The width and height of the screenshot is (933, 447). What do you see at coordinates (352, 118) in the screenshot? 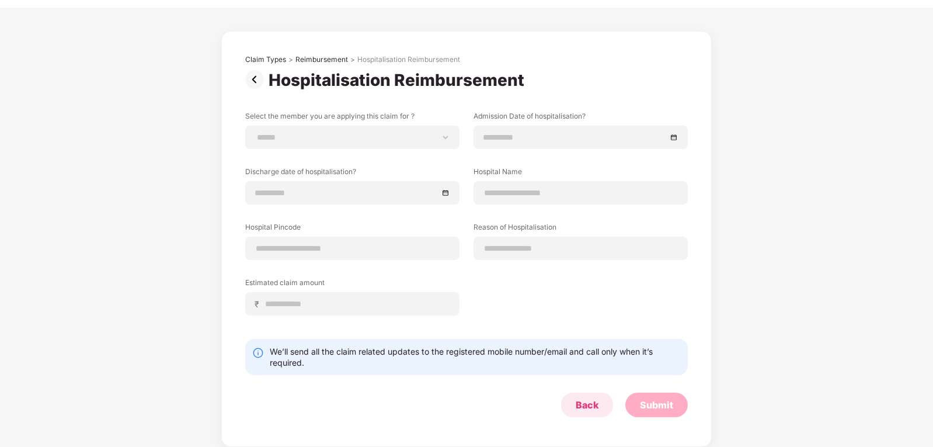
I see `label: Select the member you are applying this claim for ?` at bounding box center [352, 118].